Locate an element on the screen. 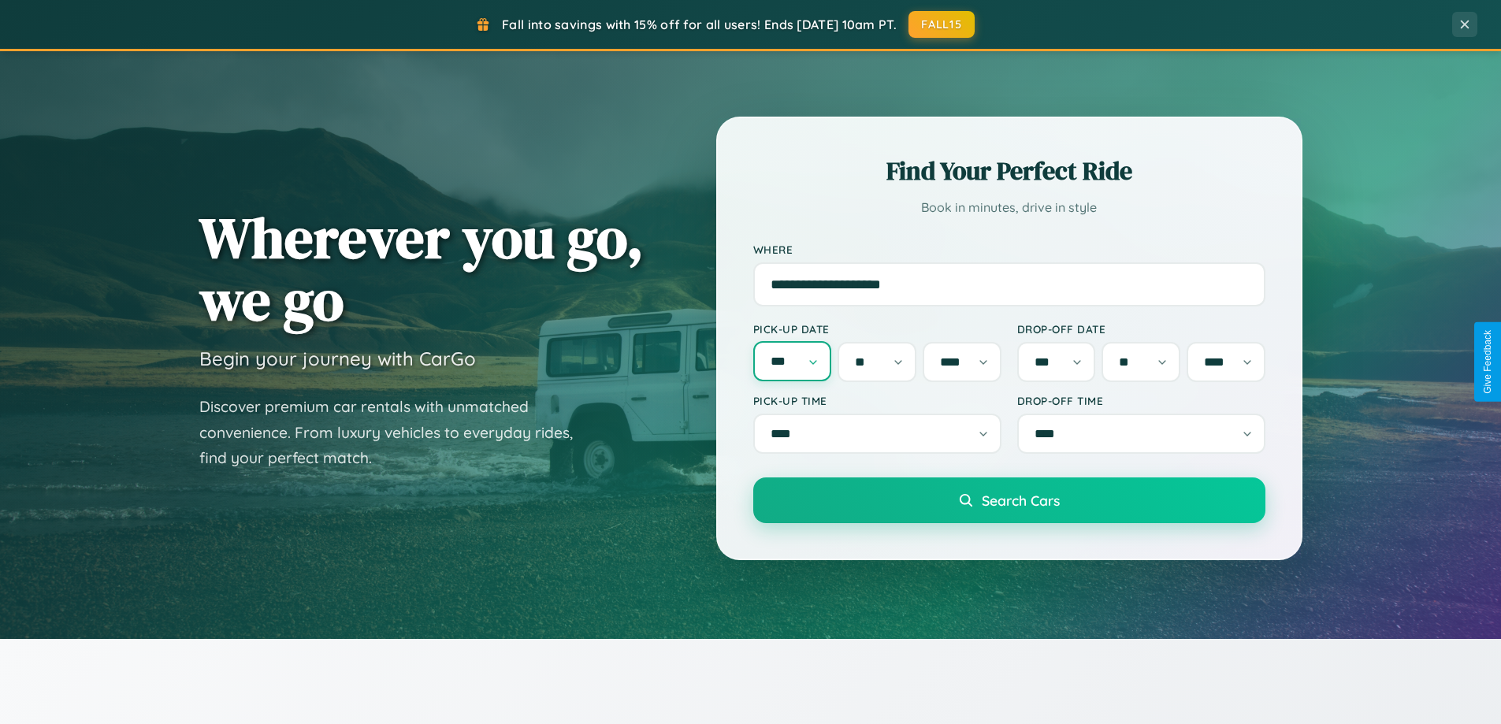 This screenshot has height=724, width=1501. label: Pick-up Time is located at coordinates (877, 400).